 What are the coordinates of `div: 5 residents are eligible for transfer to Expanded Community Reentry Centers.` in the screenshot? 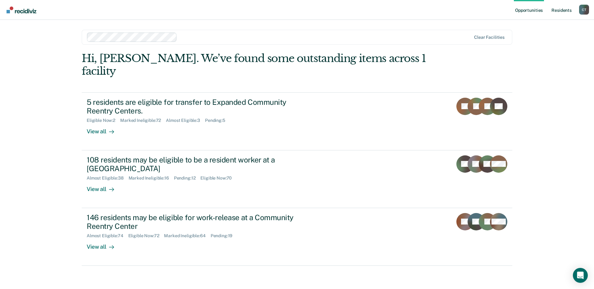 It's located at (196, 107).